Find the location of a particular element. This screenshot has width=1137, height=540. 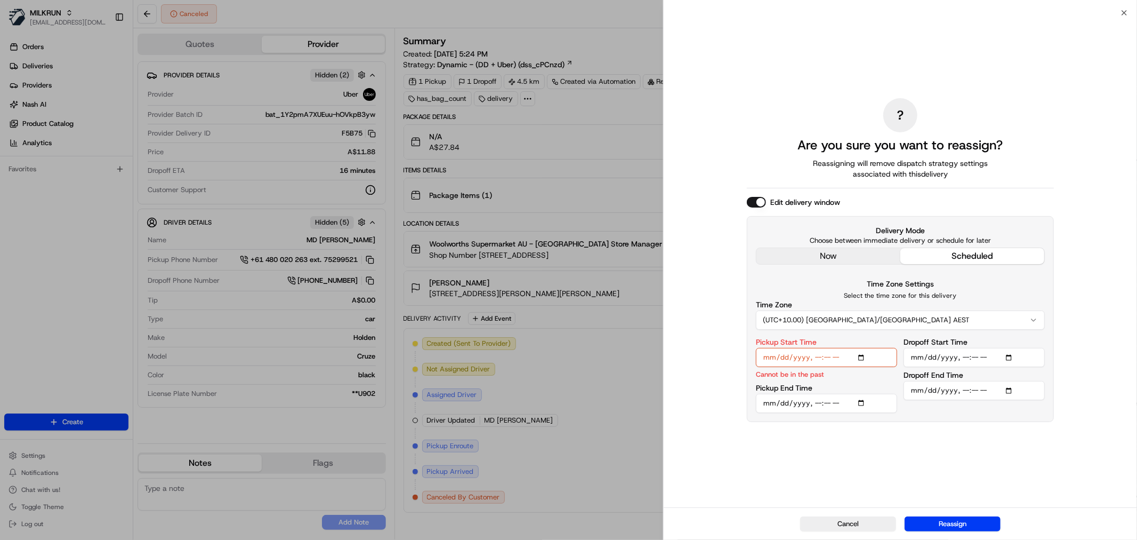

label: Time Zone Settings is located at coordinates (901, 284).